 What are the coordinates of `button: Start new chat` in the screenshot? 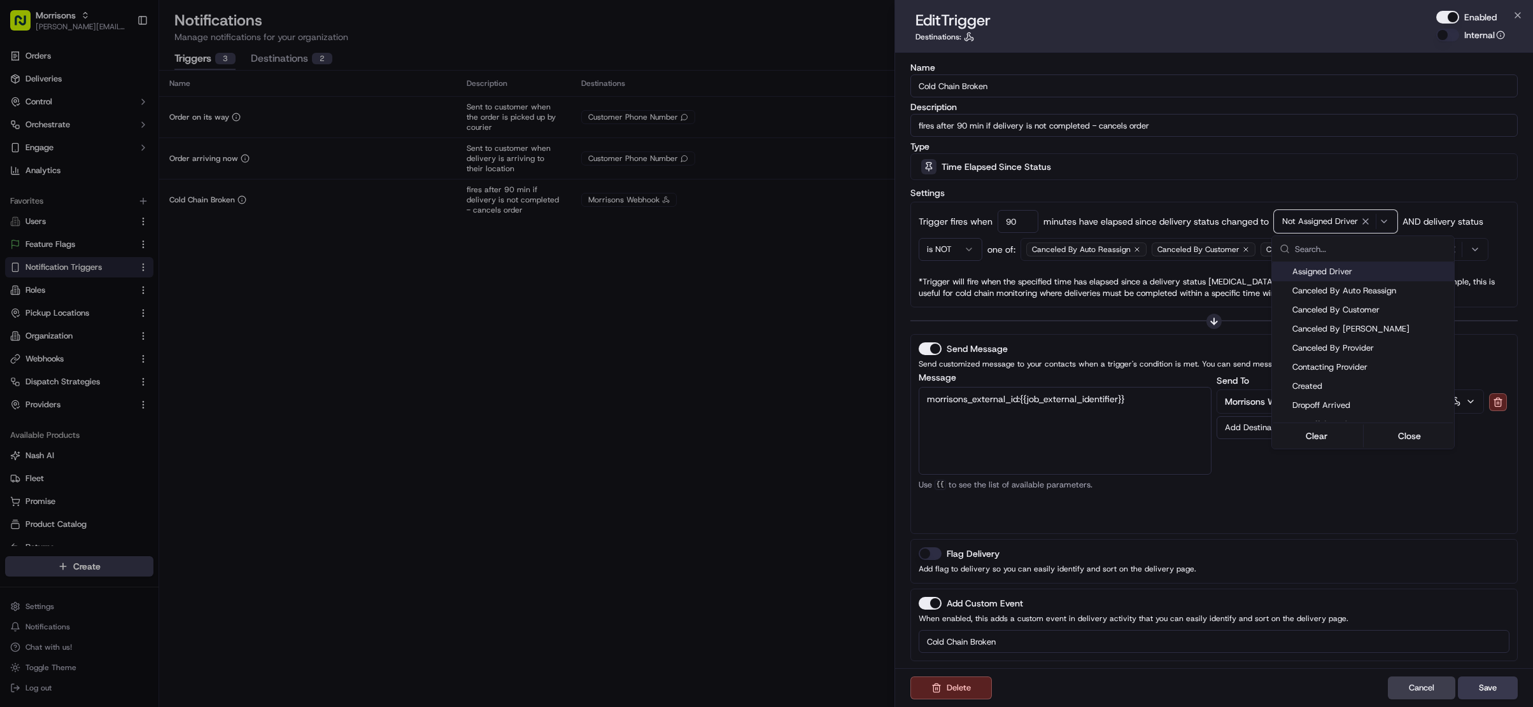 It's located at (224, 133).